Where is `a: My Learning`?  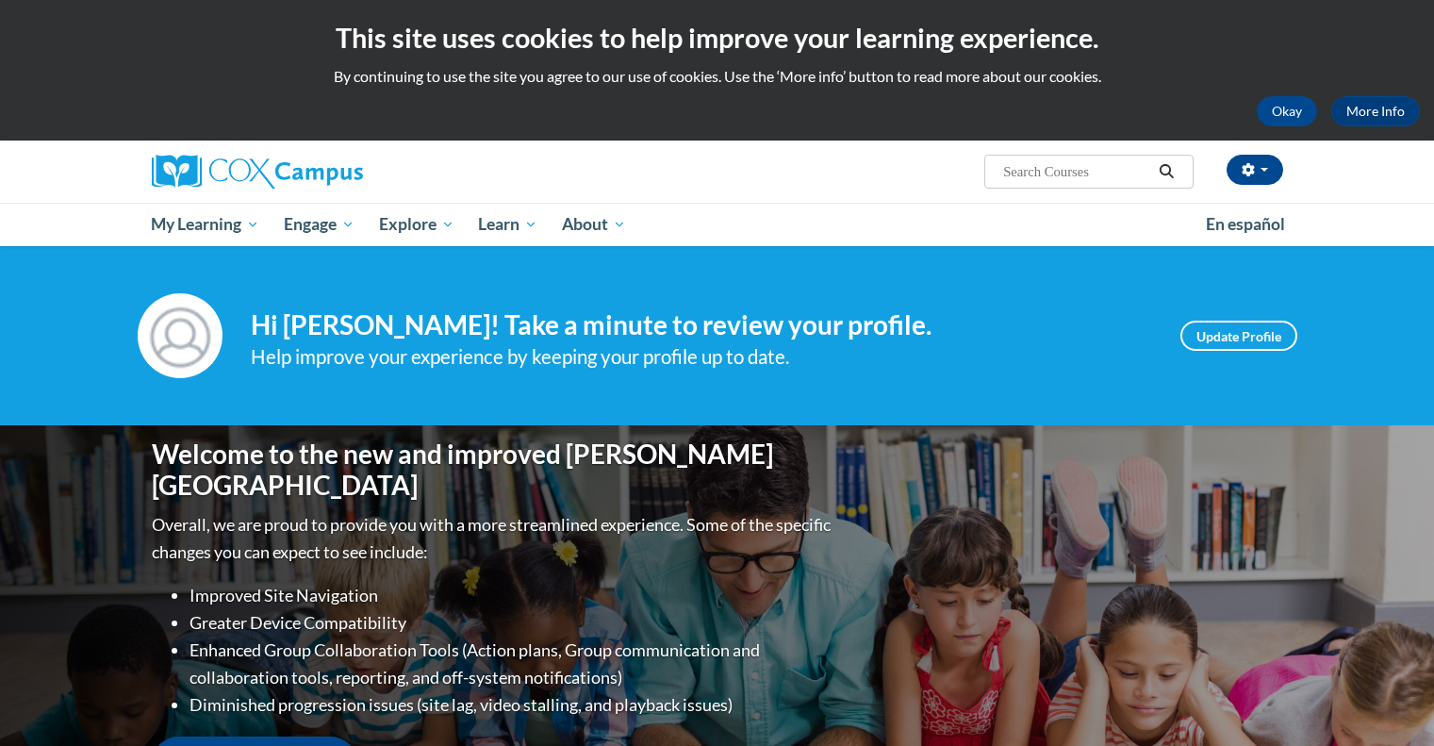
a: My Learning is located at coordinates (206, 224).